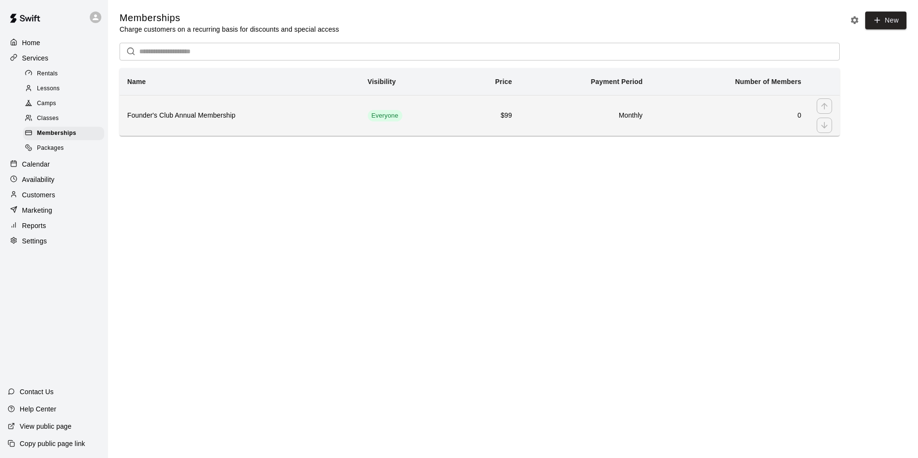  What do you see at coordinates (65, 148) in the screenshot?
I see `a: Packages` at bounding box center [65, 148].